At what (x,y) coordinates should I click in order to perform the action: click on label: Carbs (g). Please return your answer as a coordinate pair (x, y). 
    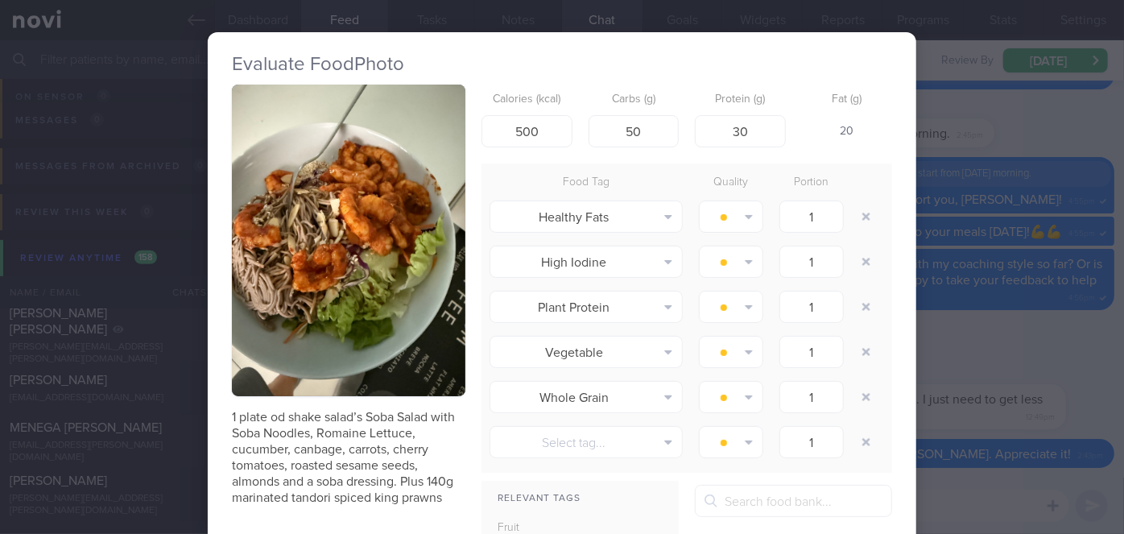
    Looking at the image, I should click on (633, 100).